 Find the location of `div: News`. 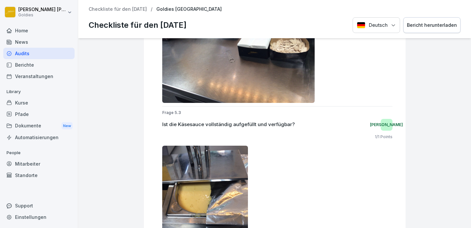

div: News is located at coordinates (39, 42).